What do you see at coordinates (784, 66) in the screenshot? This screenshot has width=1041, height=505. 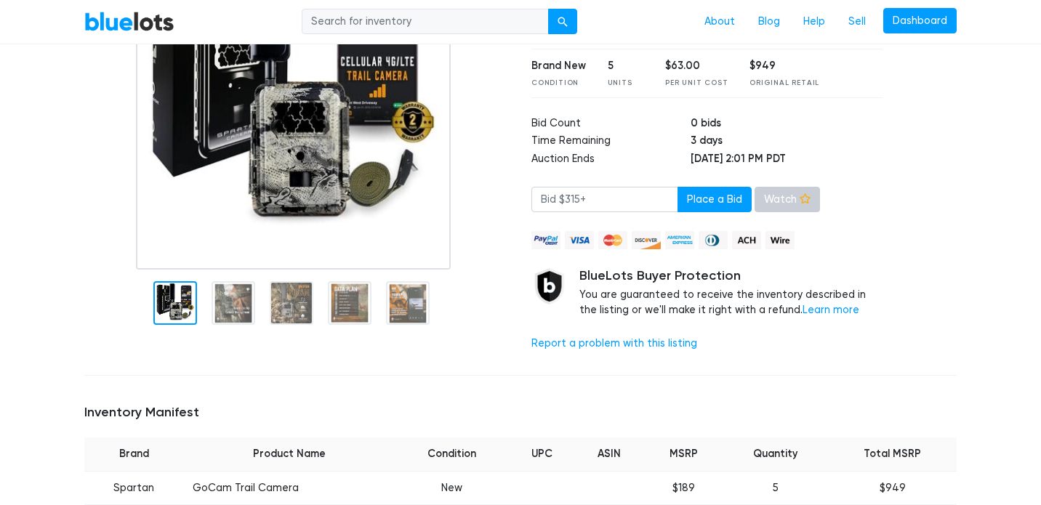 I see `div: $949` at bounding box center [784, 66].